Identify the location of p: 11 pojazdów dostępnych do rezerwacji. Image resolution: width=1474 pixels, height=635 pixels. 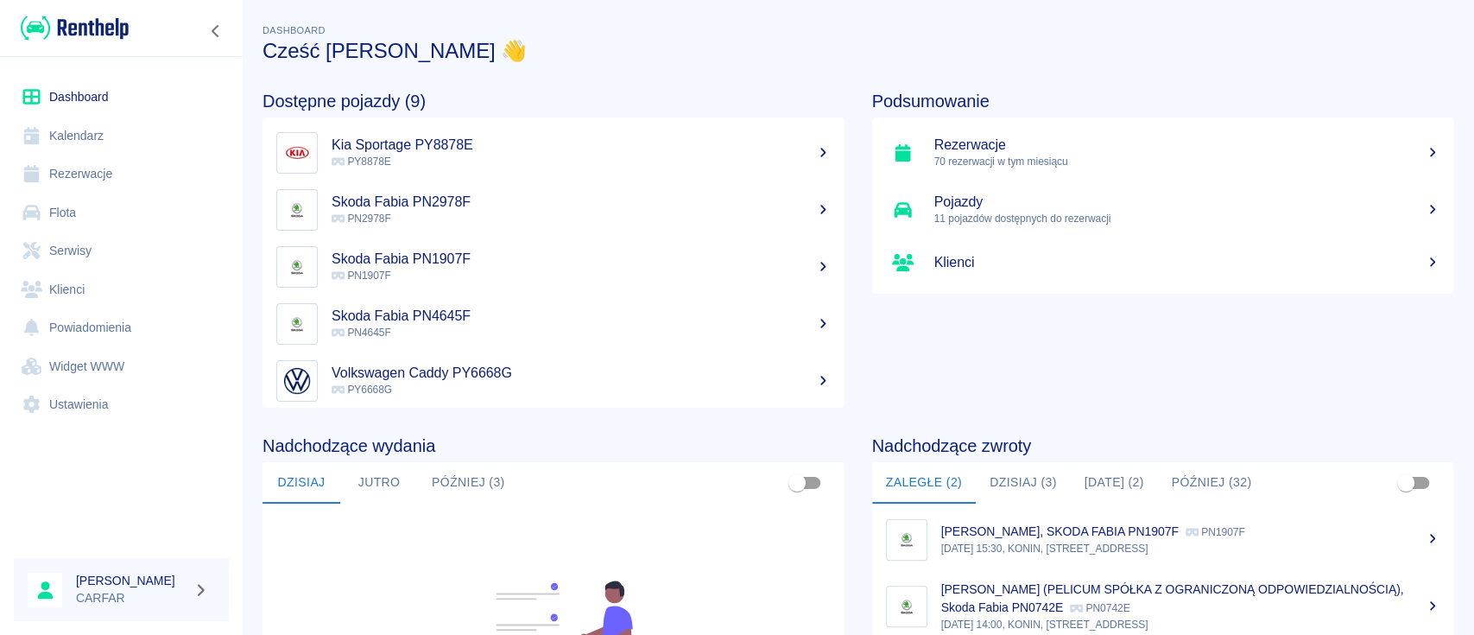
(1187, 218).